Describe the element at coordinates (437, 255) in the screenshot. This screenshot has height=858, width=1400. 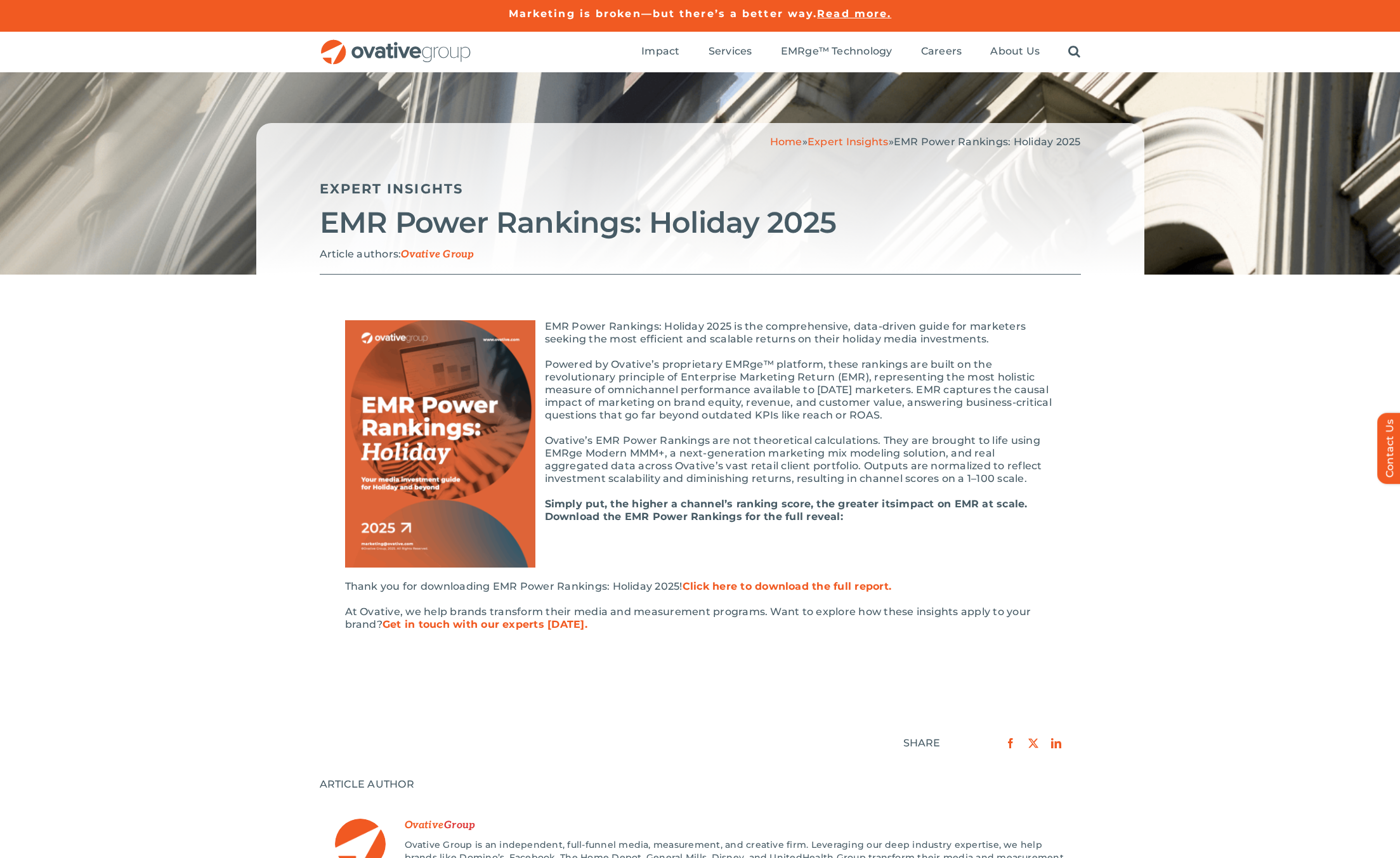
I see `span: Ovative Group` at that location.